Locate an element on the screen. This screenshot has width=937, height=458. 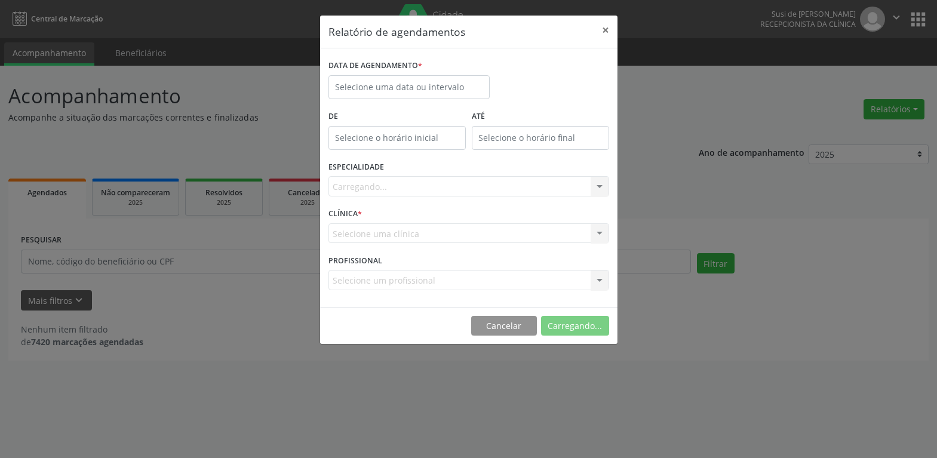
label: PROFISSIONAL is located at coordinates (356, 261).